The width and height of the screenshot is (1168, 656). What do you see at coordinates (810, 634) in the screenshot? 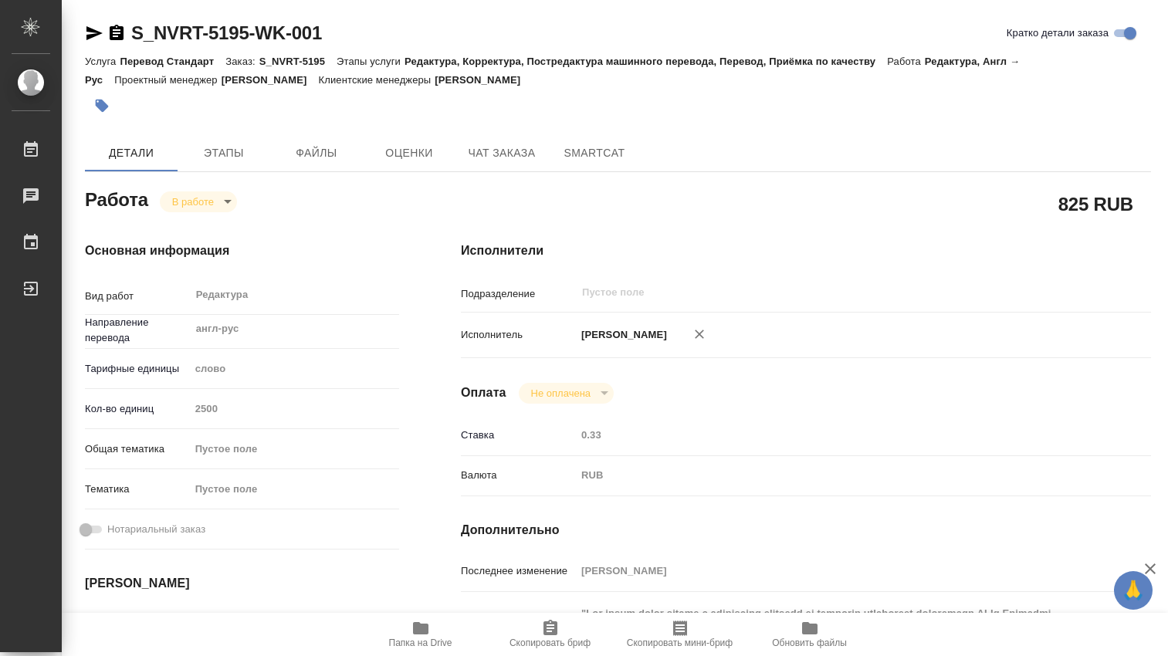
I see `button: Обновить файлы` at bounding box center [810, 634].